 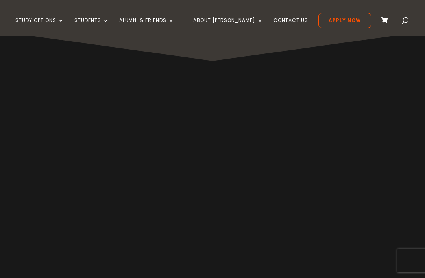 What do you see at coordinates (123, 226) in the screenshot?
I see `strong: Applications for 2026 are now open!` at bounding box center [123, 226].